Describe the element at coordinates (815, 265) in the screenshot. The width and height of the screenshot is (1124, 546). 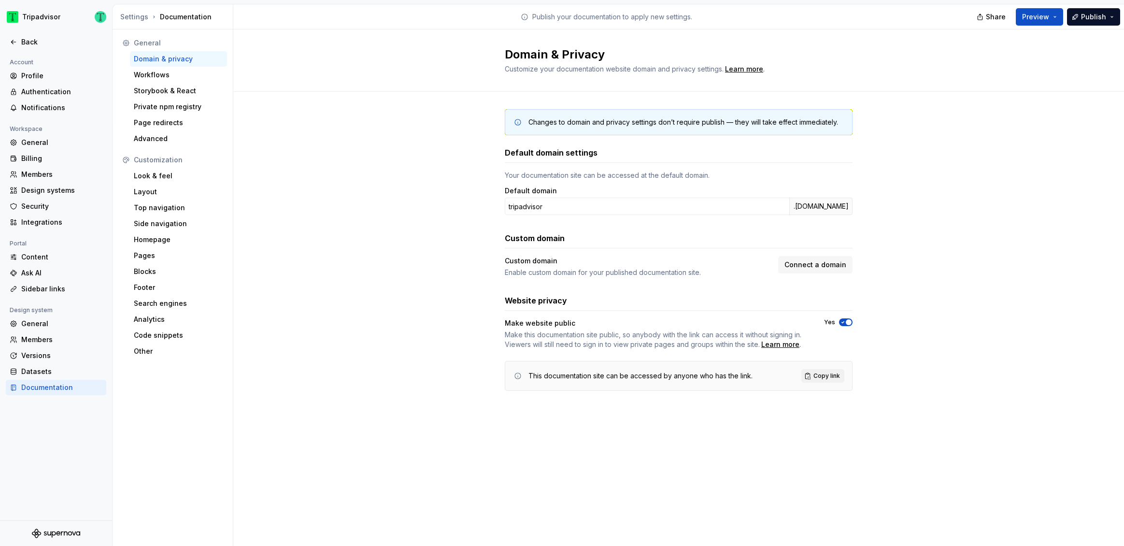
I see `button: Connect a domain` at that location.